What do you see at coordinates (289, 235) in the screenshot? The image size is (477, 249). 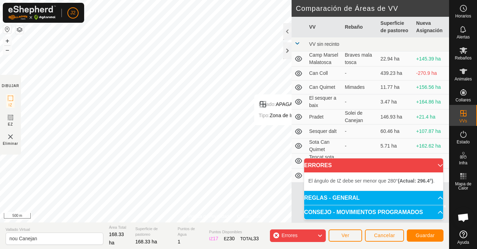 I see `span: Errores` at bounding box center [289, 235].